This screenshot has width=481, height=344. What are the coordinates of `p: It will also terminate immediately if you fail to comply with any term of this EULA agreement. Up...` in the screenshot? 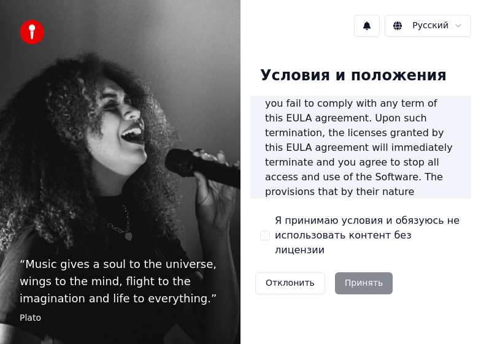 It's located at (361, 155).